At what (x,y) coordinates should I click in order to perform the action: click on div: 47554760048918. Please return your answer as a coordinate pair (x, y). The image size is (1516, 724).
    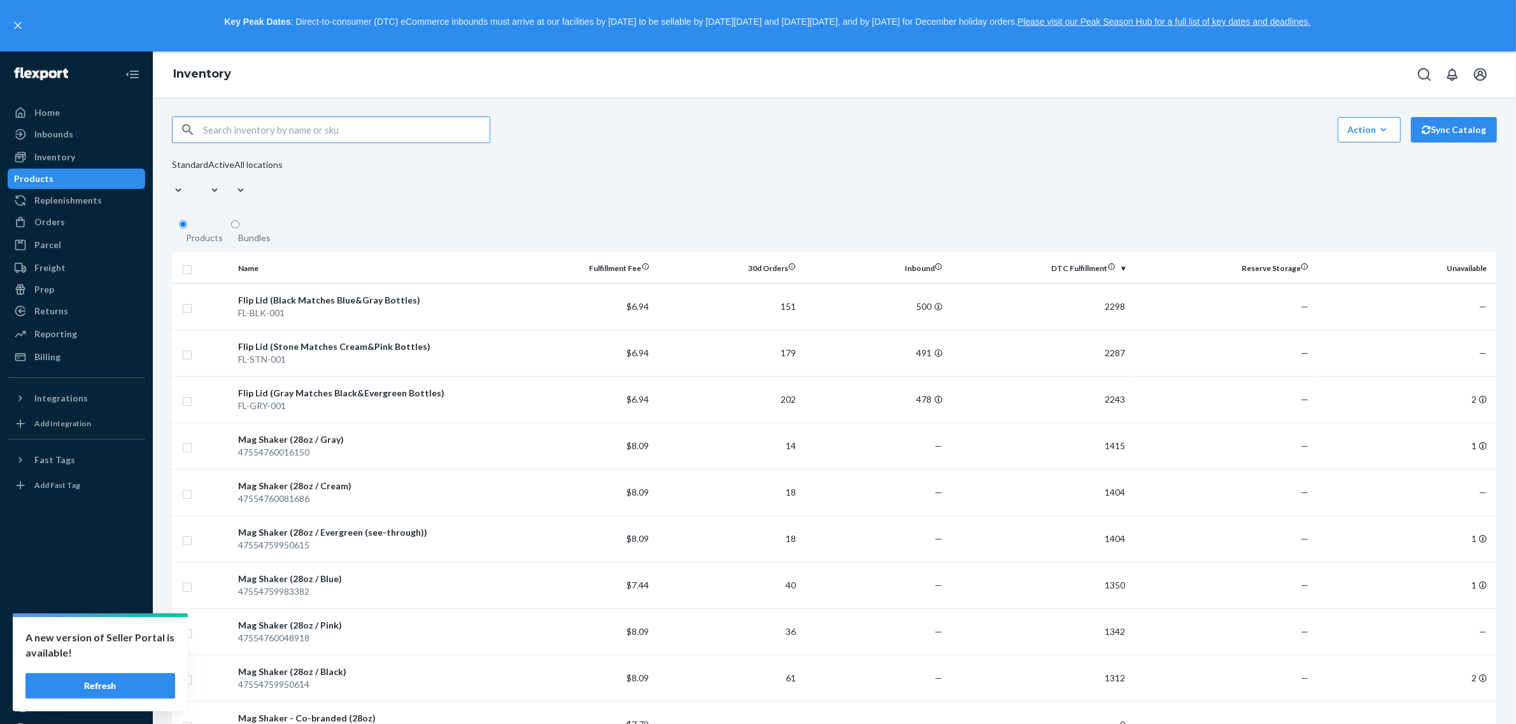
    Looking at the image, I should click on (370, 638).